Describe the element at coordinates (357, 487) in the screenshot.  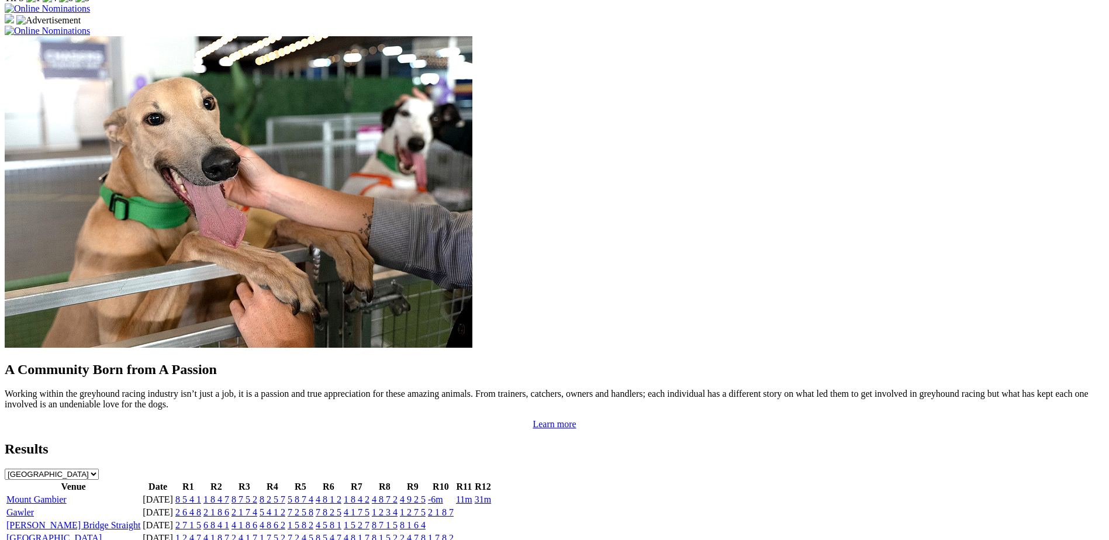
I see `th: R7` at that location.